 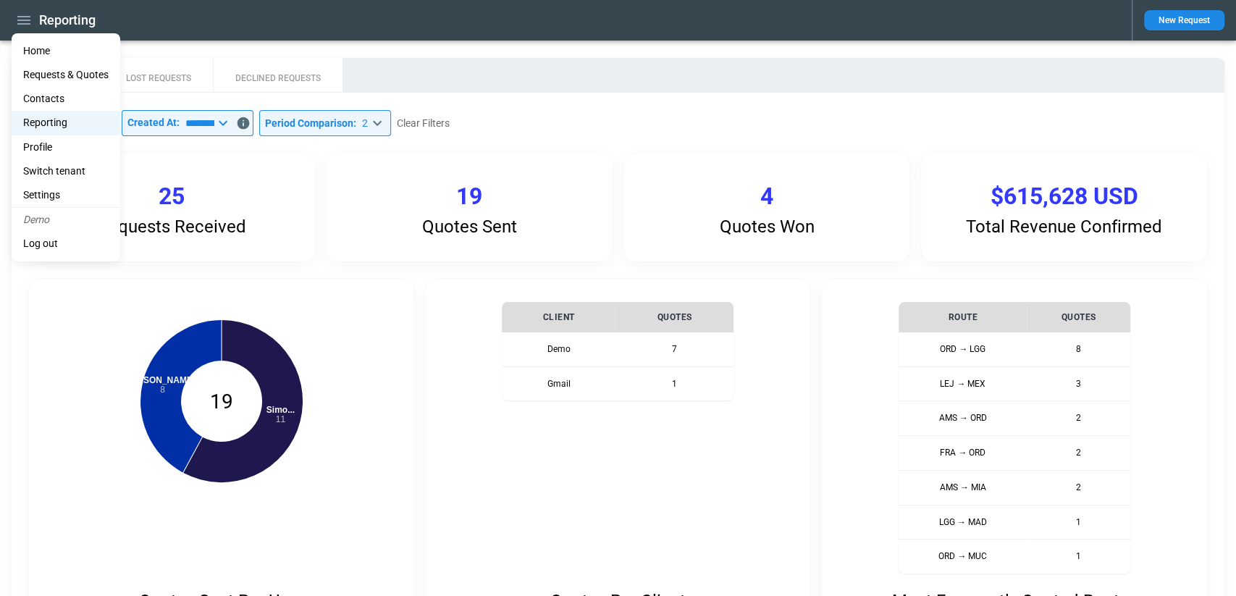 What do you see at coordinates (66, 195) in the screenshot?
I see `a: Settings` at bounding box center [66, 195].